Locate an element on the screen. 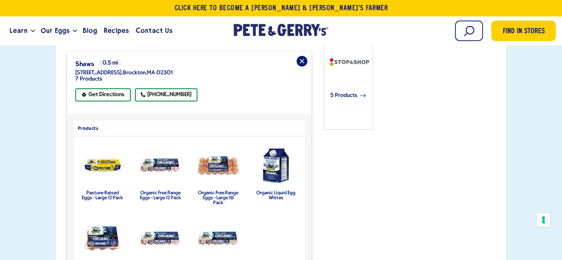 This screenshot has width=562, height=260. a: Recipes is located at coordinates (116, 31).